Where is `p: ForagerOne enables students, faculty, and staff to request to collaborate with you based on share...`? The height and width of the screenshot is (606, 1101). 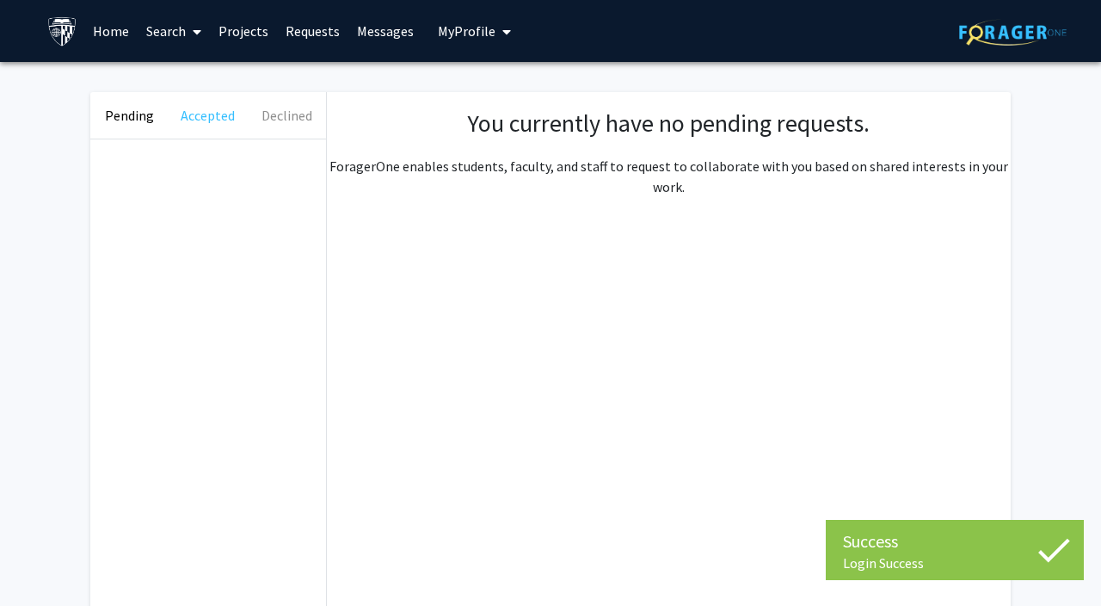
p: ForagerOne enables students, faculty, and staff to request to collaborate with you based on share... is located at coordinates (668, 176).